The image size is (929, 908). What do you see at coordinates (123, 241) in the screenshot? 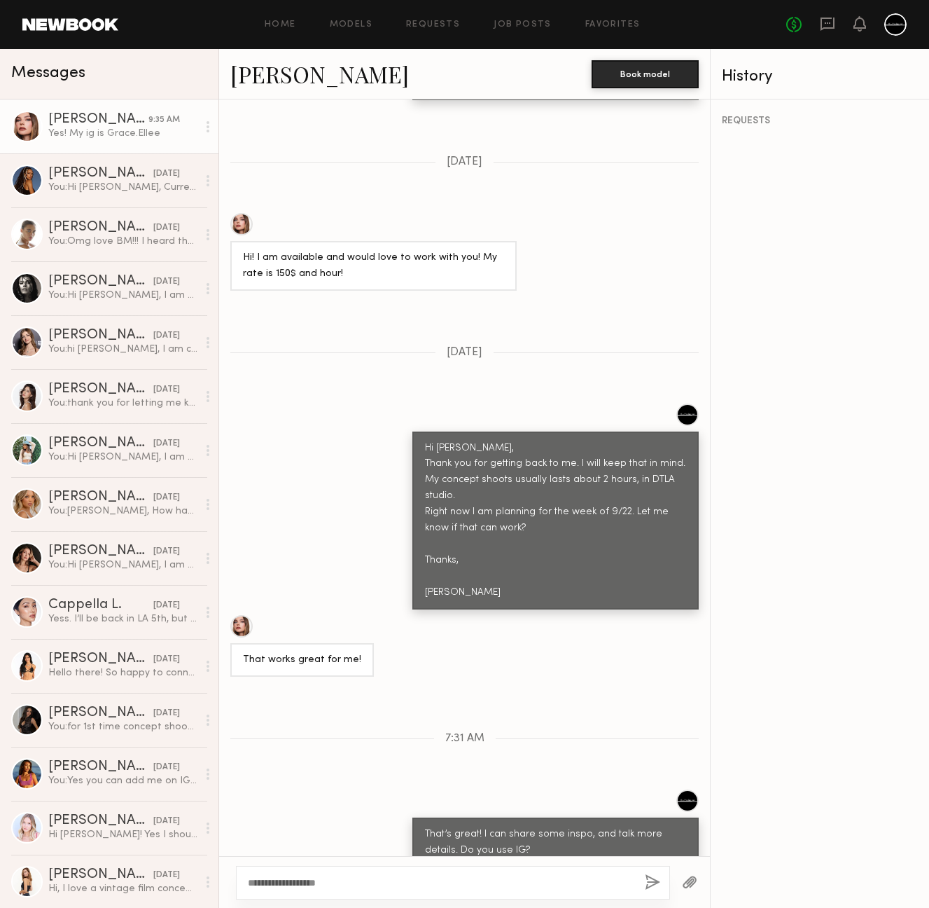
I see `div: You: Omg love BM!!! I heard there was some crazy sand storm this year.` at bounding box center [123, 241].